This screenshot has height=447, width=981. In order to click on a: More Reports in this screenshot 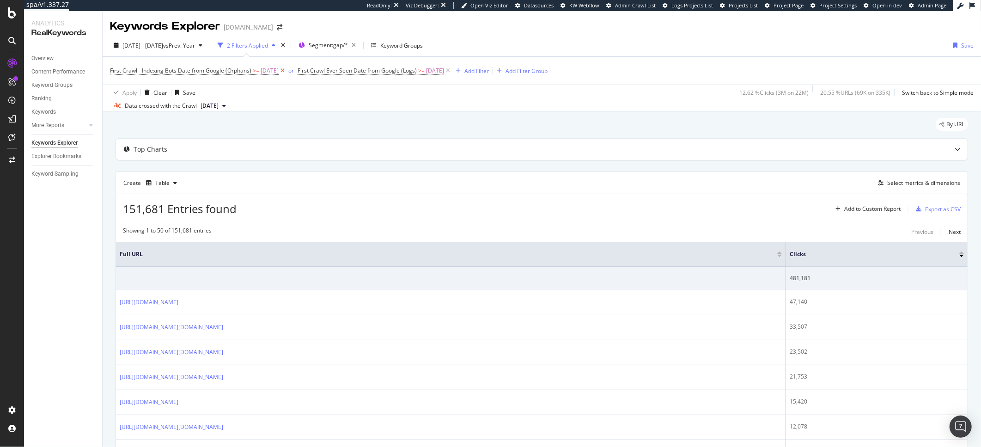, I will do `click(59, 125)`.